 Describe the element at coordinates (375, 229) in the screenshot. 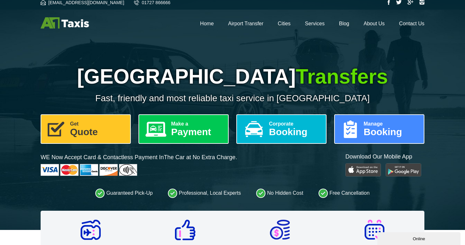

I see `img: Available 24/7 Icon` at that location.